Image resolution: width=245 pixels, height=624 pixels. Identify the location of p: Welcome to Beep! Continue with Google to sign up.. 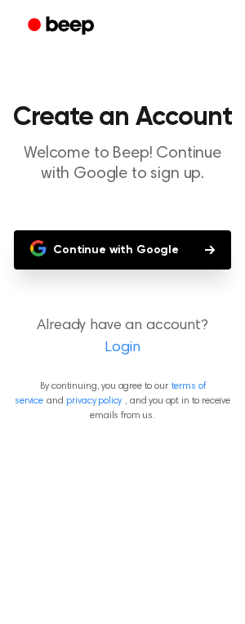
(123, 164).